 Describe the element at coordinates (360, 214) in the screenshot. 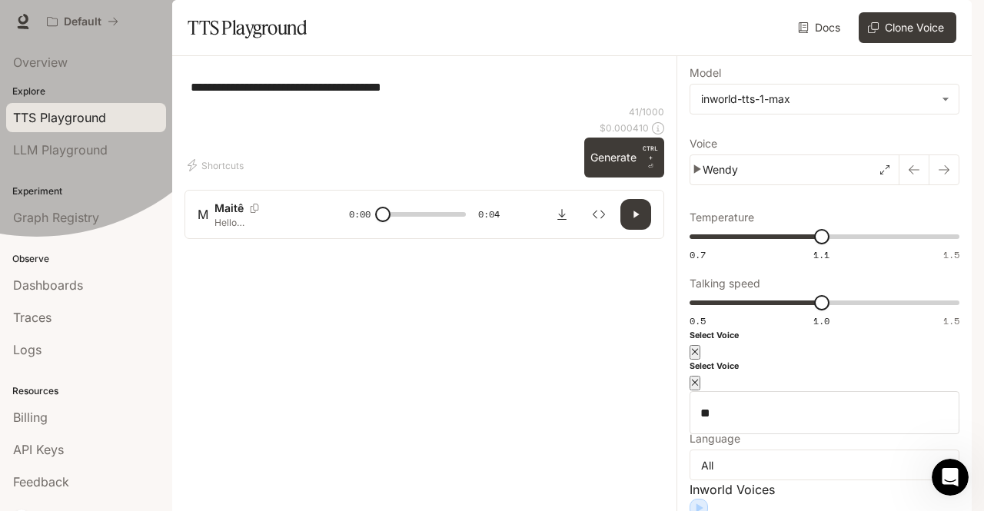

I see `span: 0:00` at that location.